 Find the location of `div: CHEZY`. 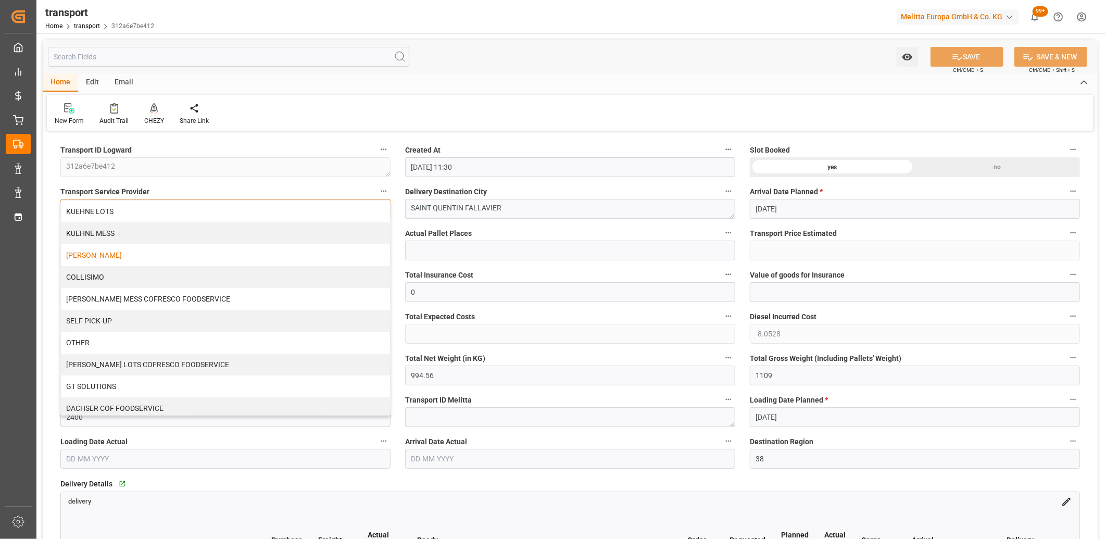

div: CHEZY is located at coordinates (154, 121).